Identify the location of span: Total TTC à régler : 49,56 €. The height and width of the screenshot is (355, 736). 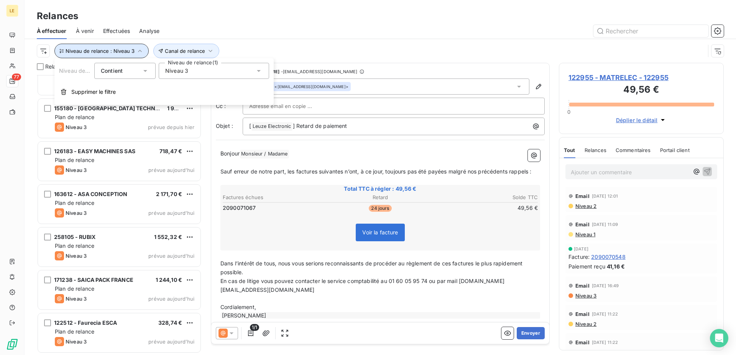
(380, 189).